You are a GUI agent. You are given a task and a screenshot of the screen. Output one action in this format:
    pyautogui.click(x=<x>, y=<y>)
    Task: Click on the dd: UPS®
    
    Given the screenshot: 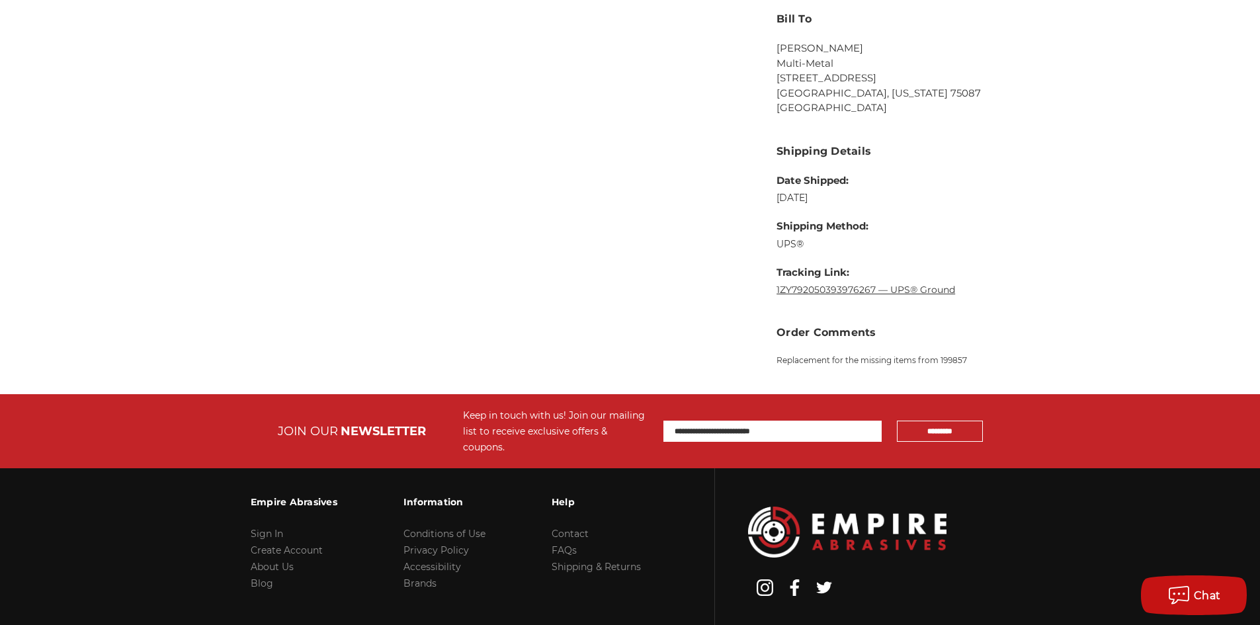 What is the action you would take?
    pyautogui.click(x=866, y=244)
    